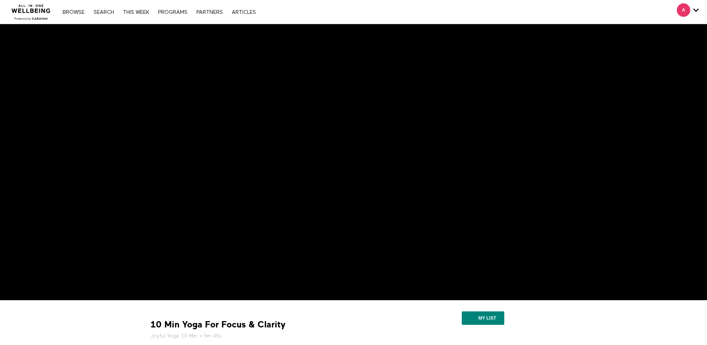 The height and width of the screenshot is (345, 707). Describe the element at coordinates (218, 324) in the screenshot. I see `strong: 10 Min Yoga For Focus & Clarity` at that location.